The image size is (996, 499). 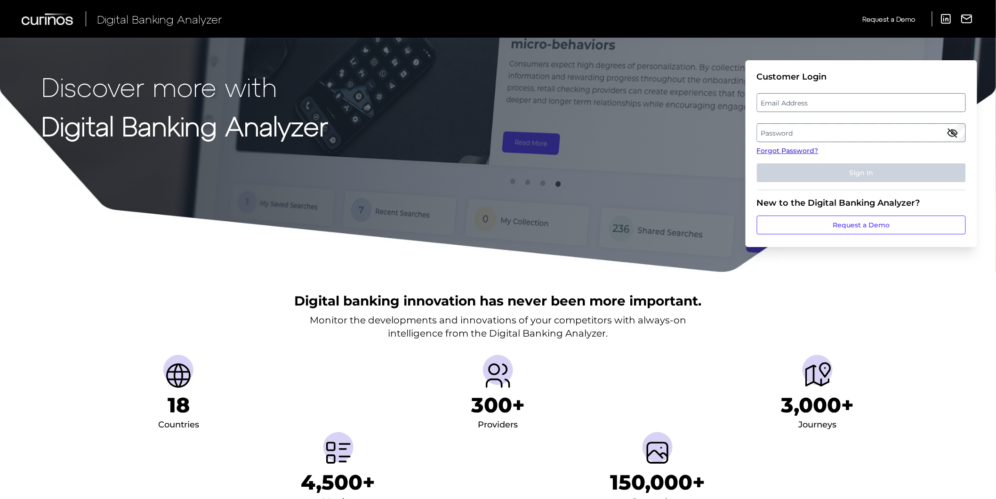 What do you see at coordinates (861, 103) in the screenshot?
I see `label: Email Address` at bounding box center [861, 103].